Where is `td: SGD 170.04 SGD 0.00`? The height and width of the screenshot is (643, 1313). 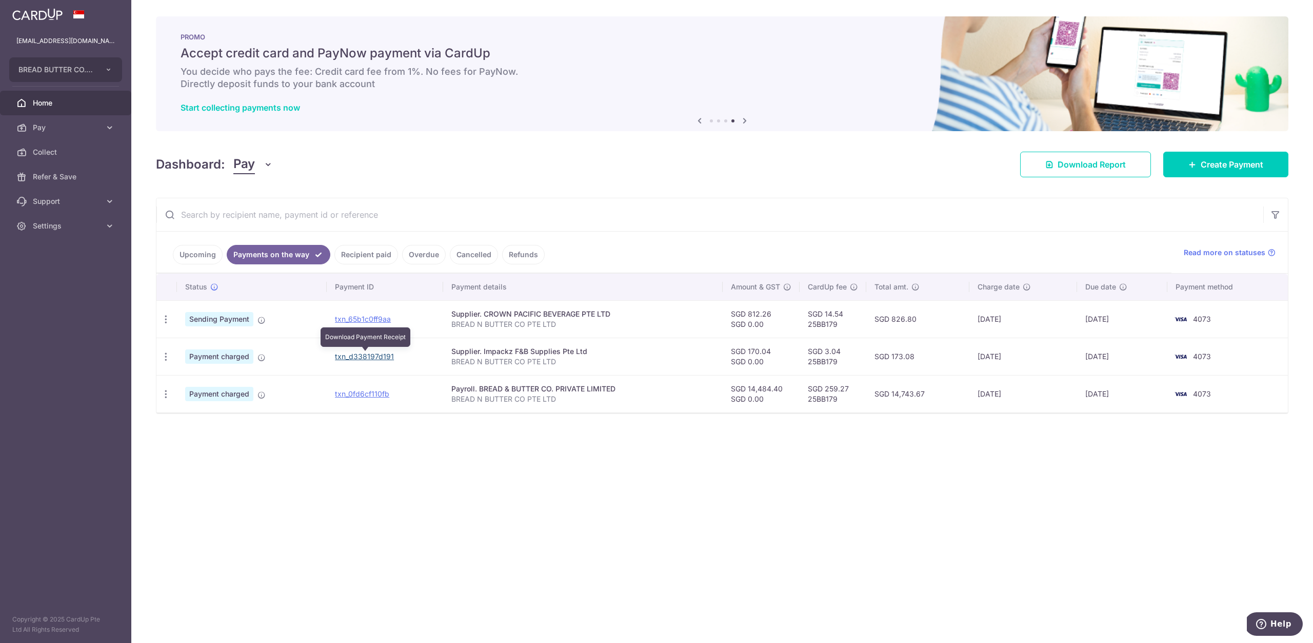 td: SGD 170.04 SGD 0.00 is located at coordinates (761, 356).